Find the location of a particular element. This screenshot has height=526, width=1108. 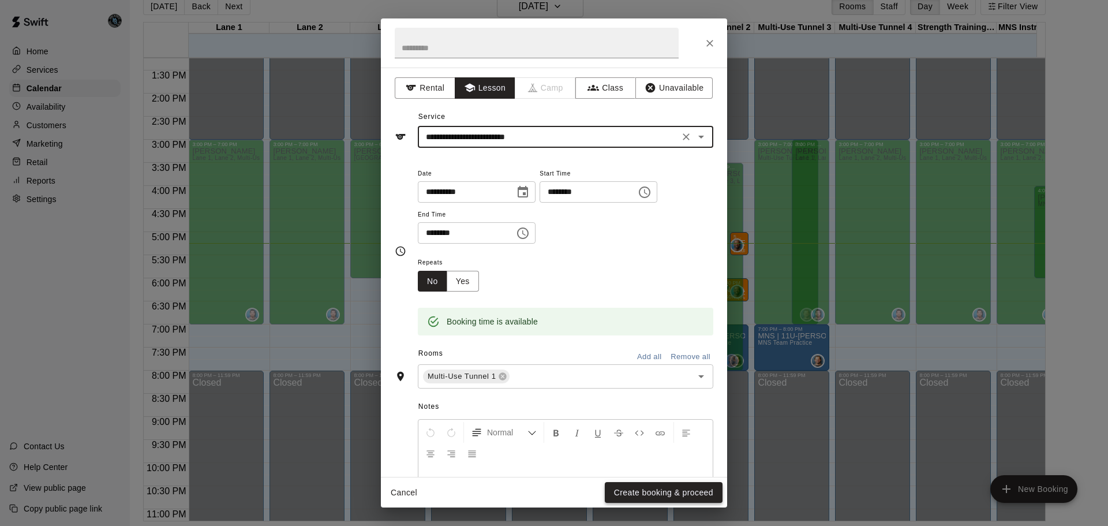

span: End Time is located at coordinates (477, 215).